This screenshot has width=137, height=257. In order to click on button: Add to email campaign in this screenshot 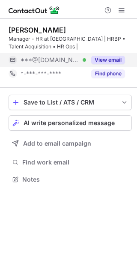, I will do `click(70, 144)`.